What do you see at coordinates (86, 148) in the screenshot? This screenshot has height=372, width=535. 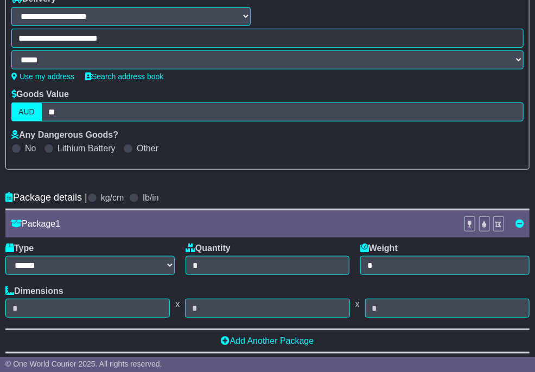 I see `label: Lithium Battery` at bounding box center [86, 148].